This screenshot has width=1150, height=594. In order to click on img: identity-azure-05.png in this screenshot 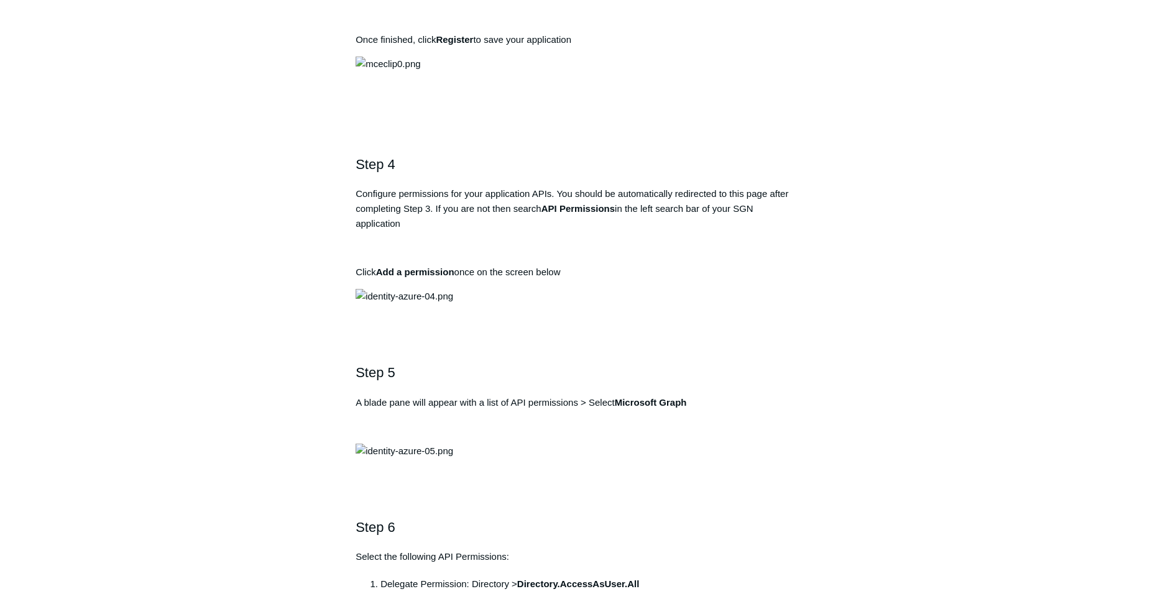, I will do `click(404, 451)`.